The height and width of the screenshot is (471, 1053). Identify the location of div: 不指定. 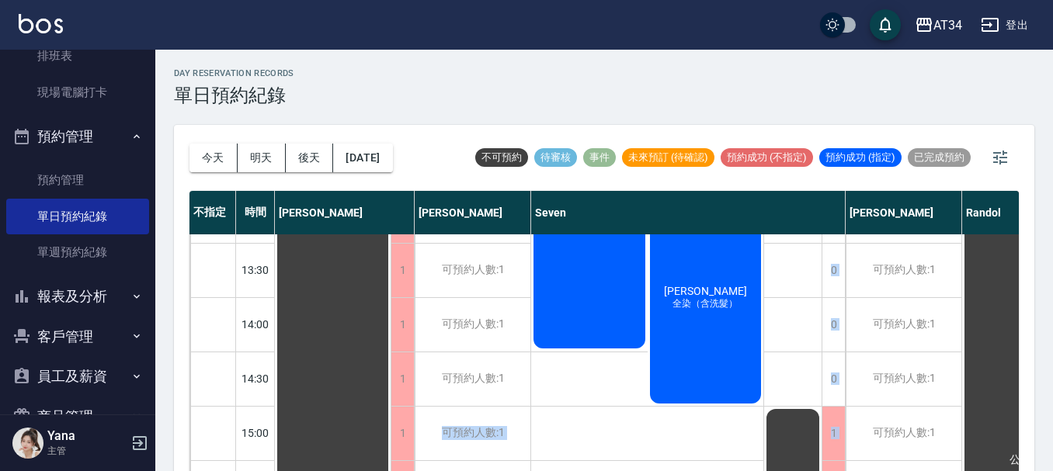
(213, 213).